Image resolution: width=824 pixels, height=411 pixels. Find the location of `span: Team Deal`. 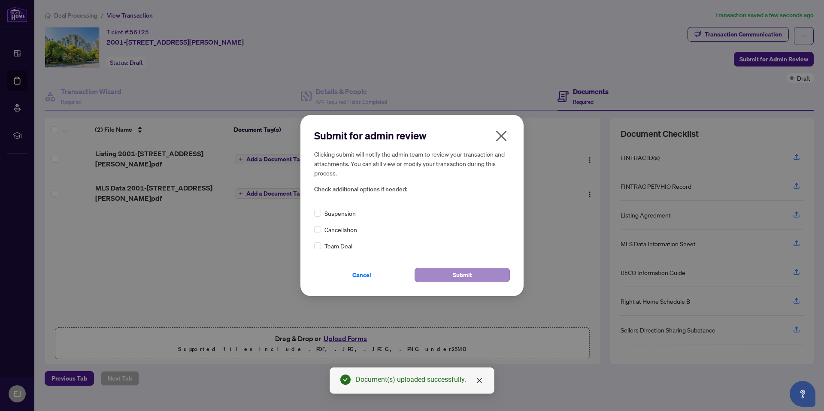

span: Team Deal is located at coordinates (338, 246).